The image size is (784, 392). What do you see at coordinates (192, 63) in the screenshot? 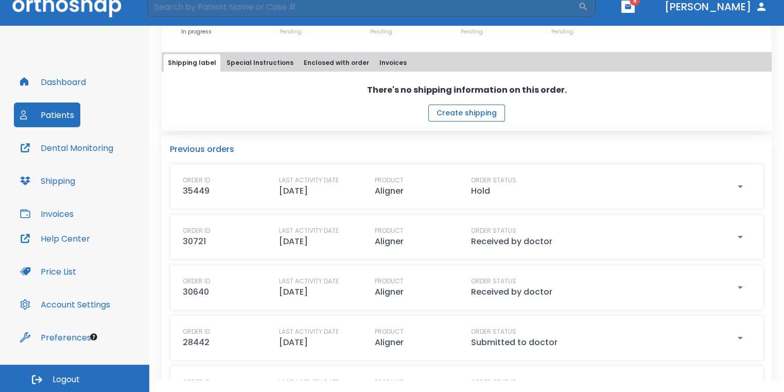
I see `button: Shipping label` at bounding box center [192, 63].